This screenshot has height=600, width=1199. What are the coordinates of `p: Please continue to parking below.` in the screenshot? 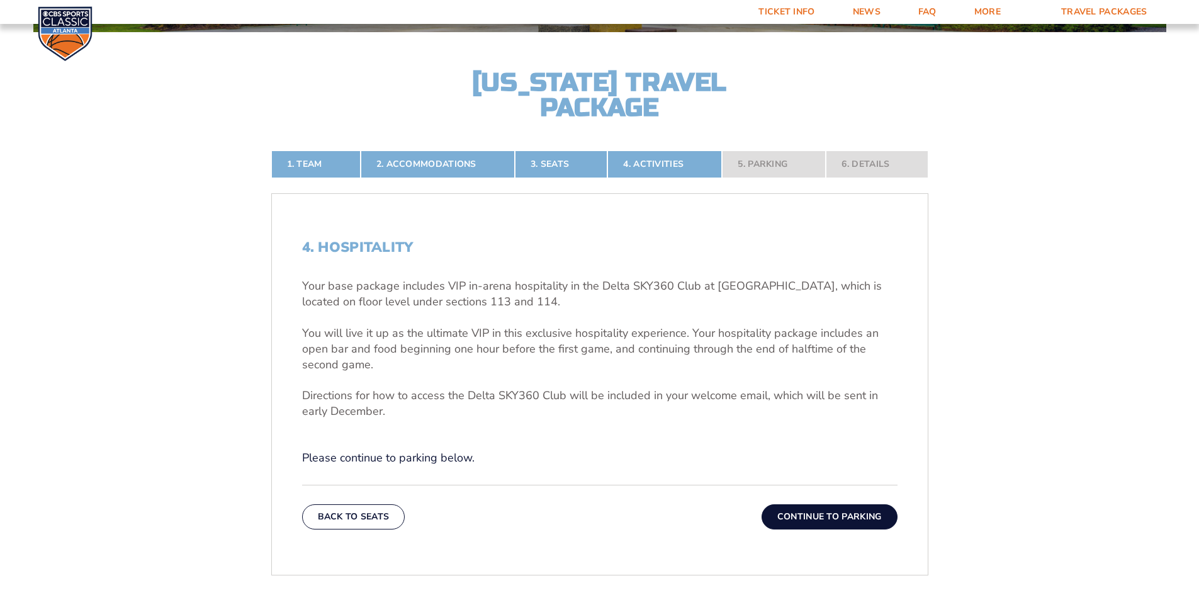 It's located at (600, 457).